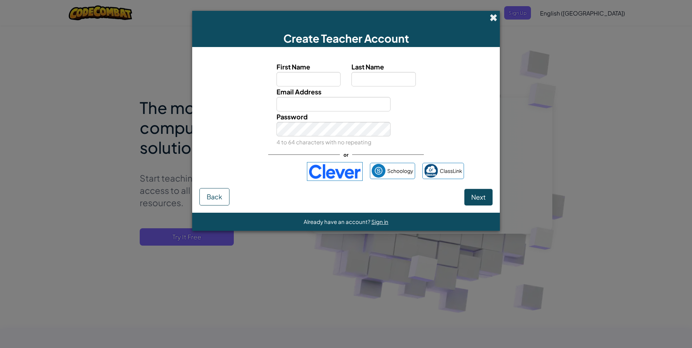 The width and height of the screenshot is (692, 348). I want to click on img: schoology.png, so click(379, 171).